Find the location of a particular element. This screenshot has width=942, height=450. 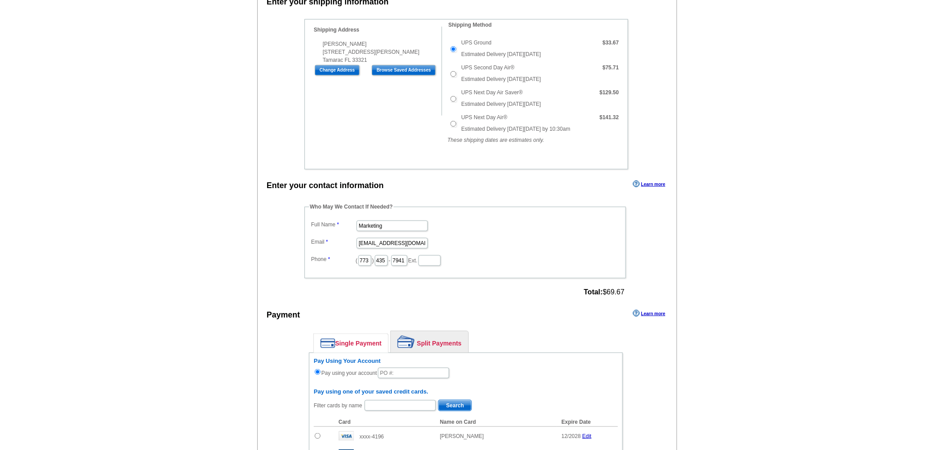

a: Edit is located at coordinates (587, 437).